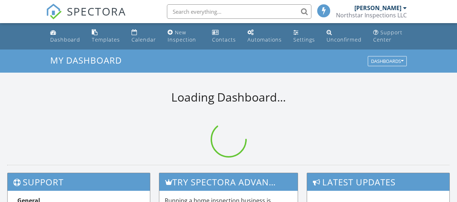  I want to click on div: Dashboards, so click(387, 61).